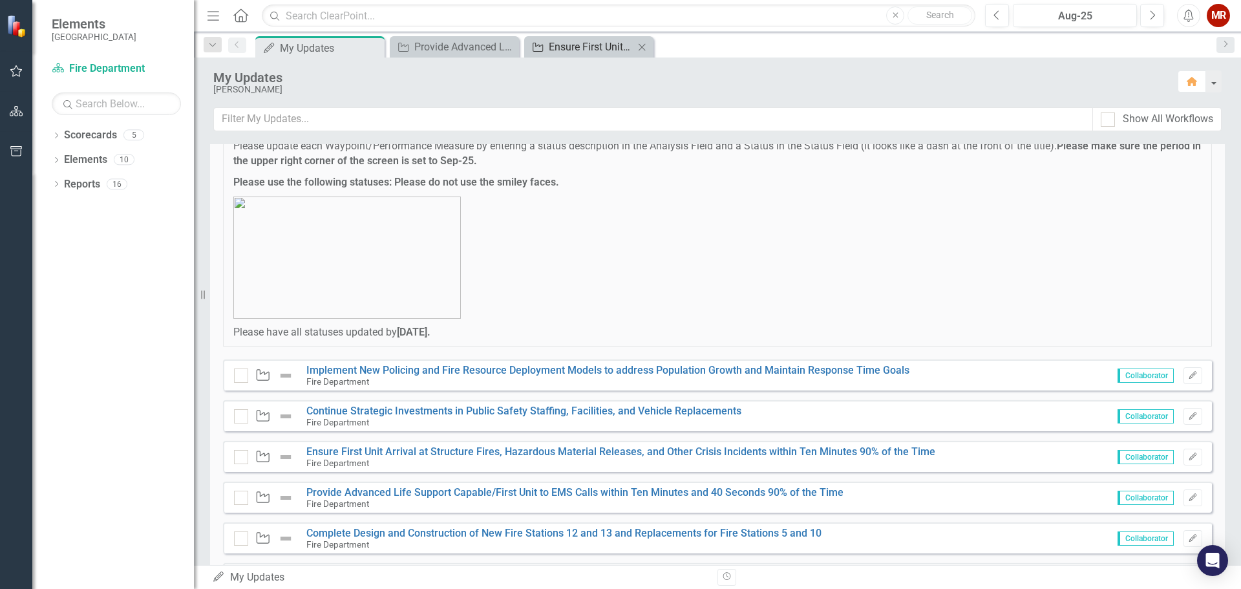  Describe the element at coordinates (17, 26) in the screenshot. I see `img: ClearPoint Strategy` at that location.